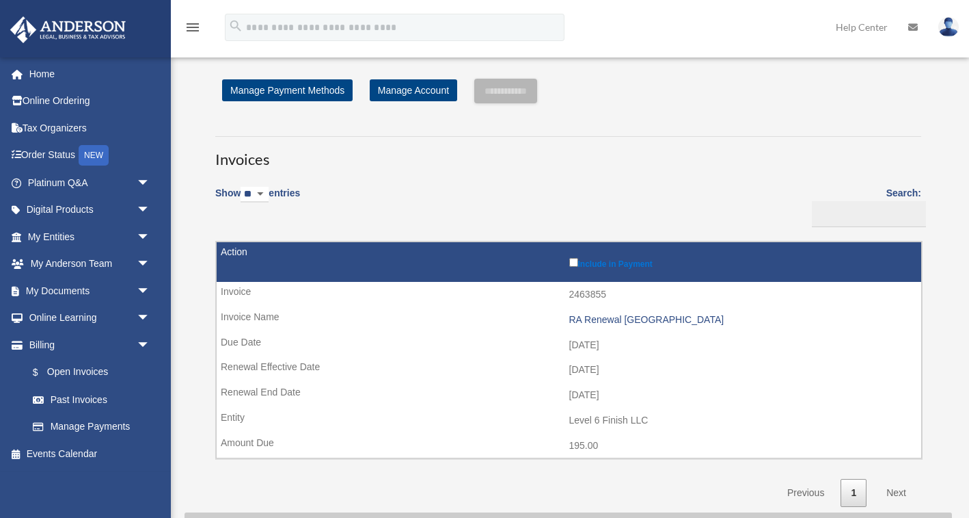  Describe the element at coordinates (193, 29) in the screenshot. I see `a: menu` at that location.